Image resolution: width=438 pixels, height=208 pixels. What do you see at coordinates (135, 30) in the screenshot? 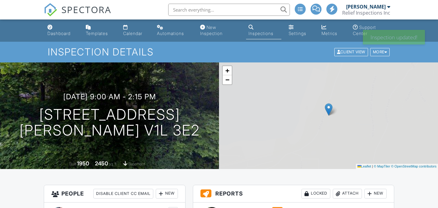
I see `a: Calendar` at bounding box center [135, 30].